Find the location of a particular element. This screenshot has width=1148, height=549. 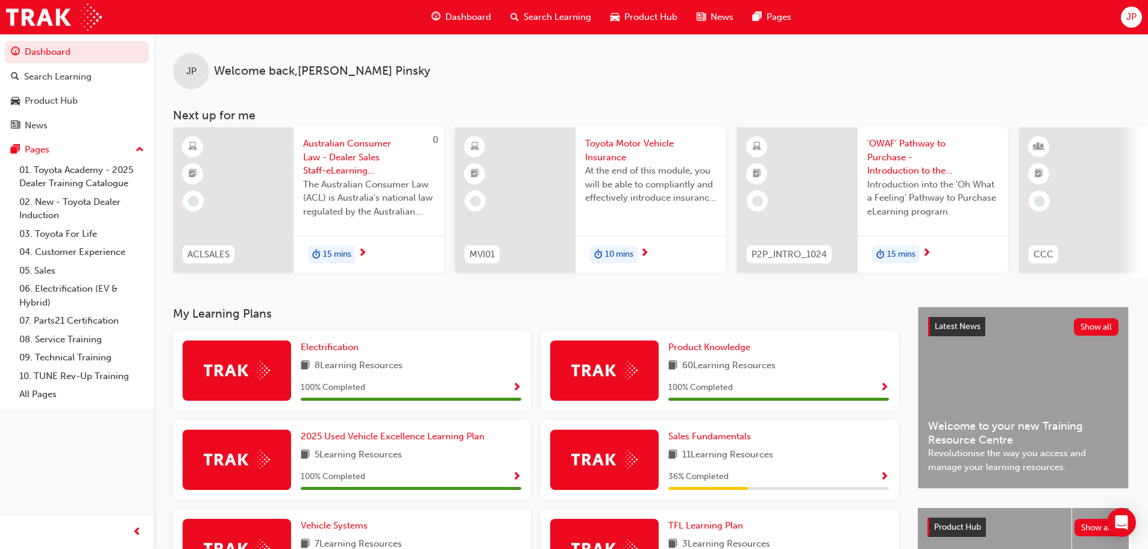

span: 8 Learning Resources is located at coordinates (359, 366).